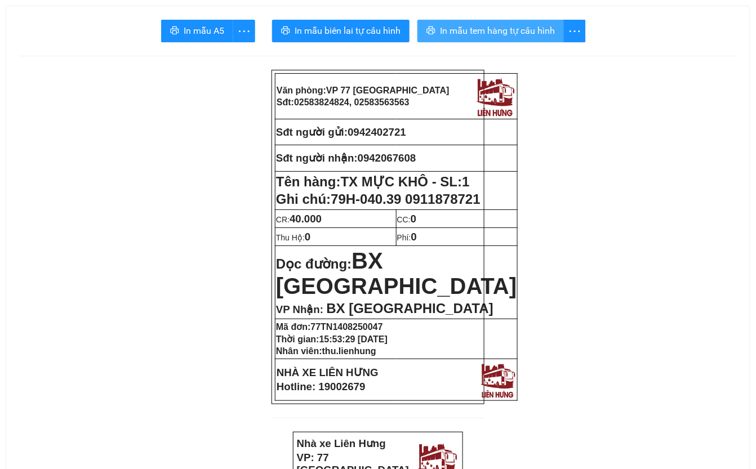 Image resolution: width=756 pixels, height=469 pixels. What do you see at coordinates (347, 327) in the screenshot?
I see `span: 77TN1408250047` at bounding box center [347, 327].